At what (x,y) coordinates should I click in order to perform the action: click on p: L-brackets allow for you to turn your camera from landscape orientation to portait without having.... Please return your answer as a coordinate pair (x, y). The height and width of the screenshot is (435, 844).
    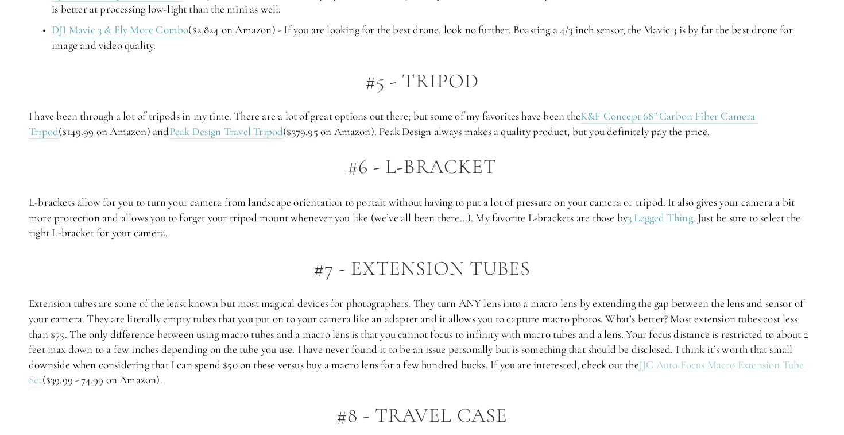
    Looking at the image, I should click on (422, 218).